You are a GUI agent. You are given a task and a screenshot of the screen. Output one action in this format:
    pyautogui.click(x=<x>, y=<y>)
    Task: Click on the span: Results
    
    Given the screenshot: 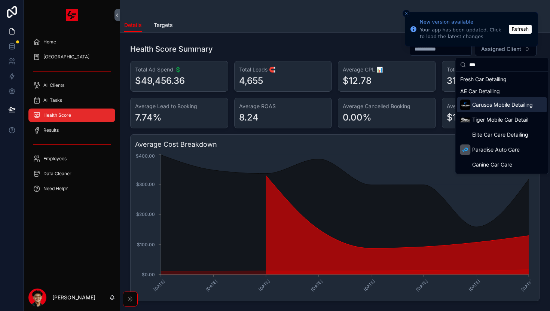 What is the action you would take?
    pyautogui.click(x=51, y=130)
    